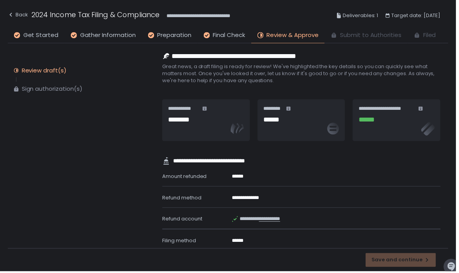 The image size is (459, 273). Describe the element at coordinates (96, 14) in the screenshot. I see `h1: 2024 Income Tax Filing & Compliance` at that location.